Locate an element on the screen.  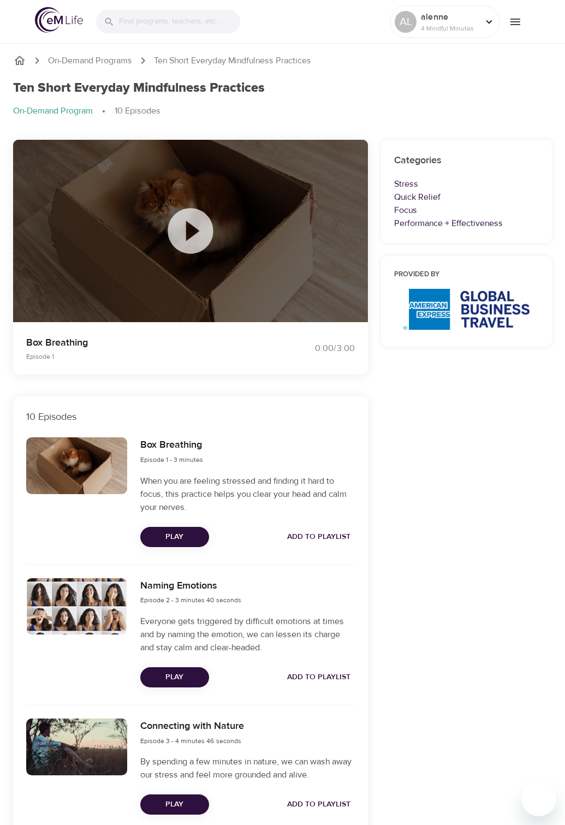
p: On-Demand Program is located at coordinates (53, 111).